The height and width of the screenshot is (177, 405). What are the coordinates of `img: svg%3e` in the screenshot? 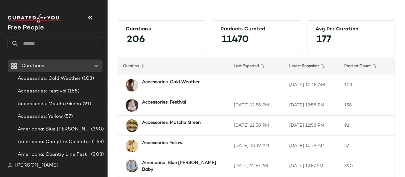 It's located at (10, 166).